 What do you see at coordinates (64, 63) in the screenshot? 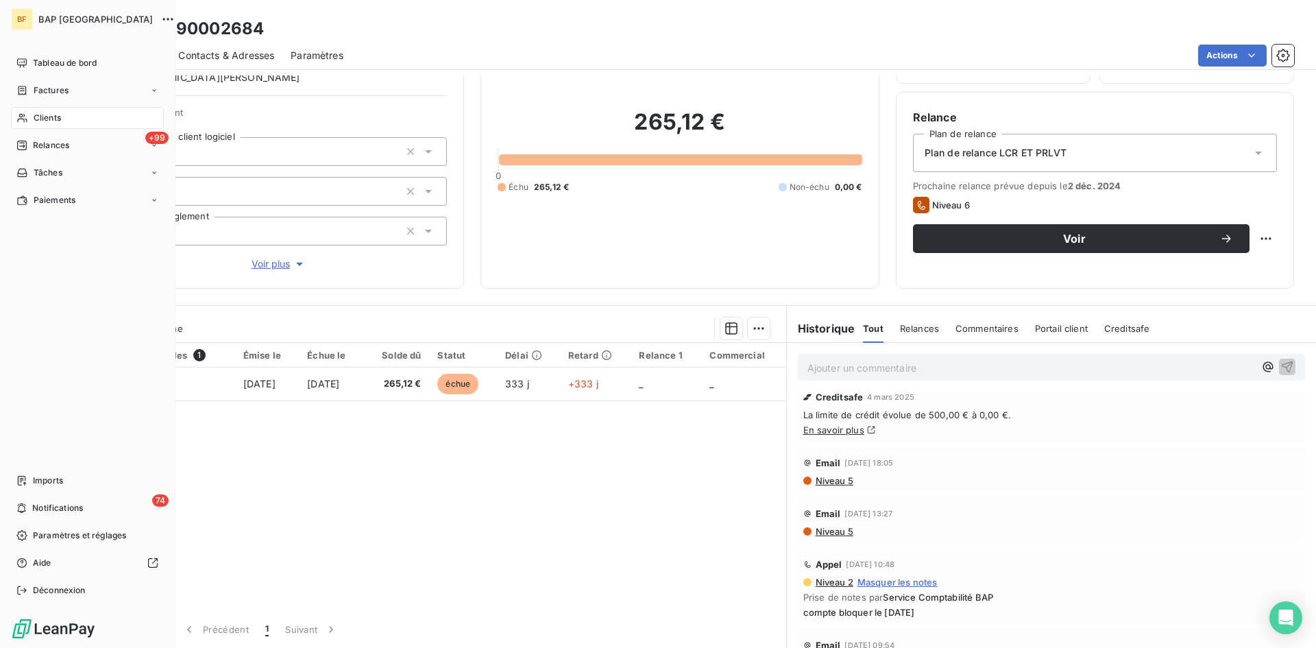
I see `span: Tableau de bord` at bounding box center [64, 63].